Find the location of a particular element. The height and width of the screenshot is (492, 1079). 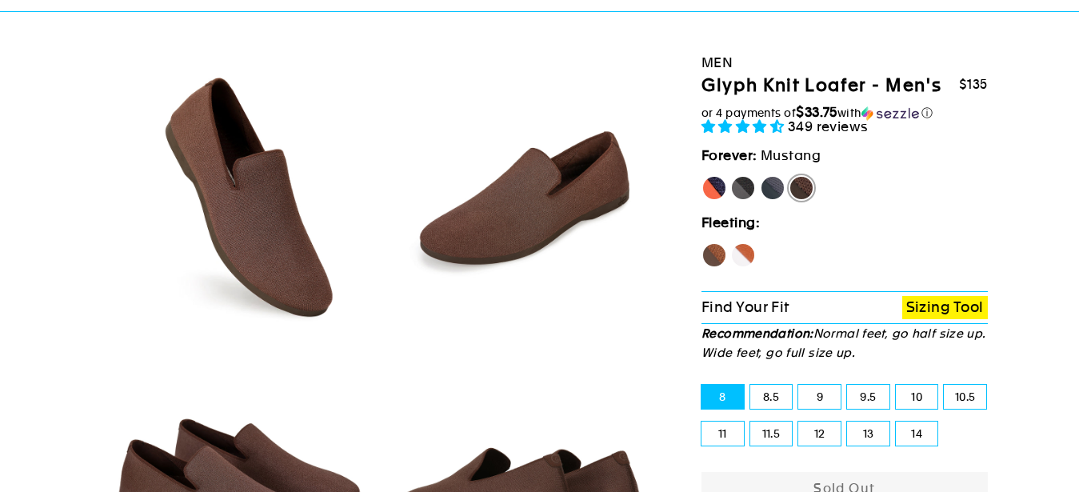

label: Hawk is located at coordinates (714, 255).